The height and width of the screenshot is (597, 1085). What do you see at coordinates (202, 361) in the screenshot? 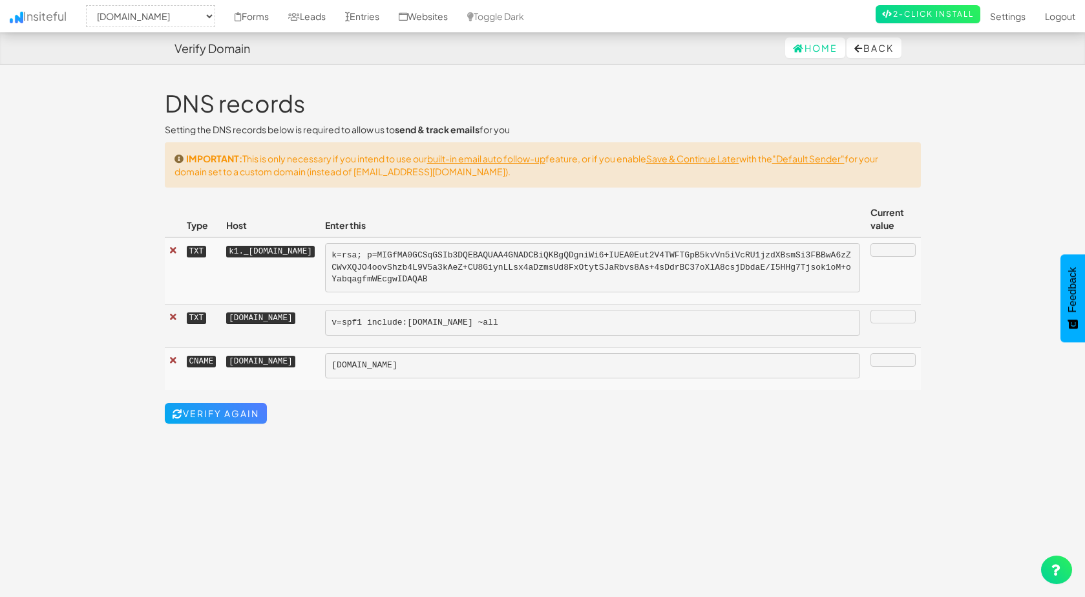
I see `kbd: CNAME` at bounding box center [202, 361].